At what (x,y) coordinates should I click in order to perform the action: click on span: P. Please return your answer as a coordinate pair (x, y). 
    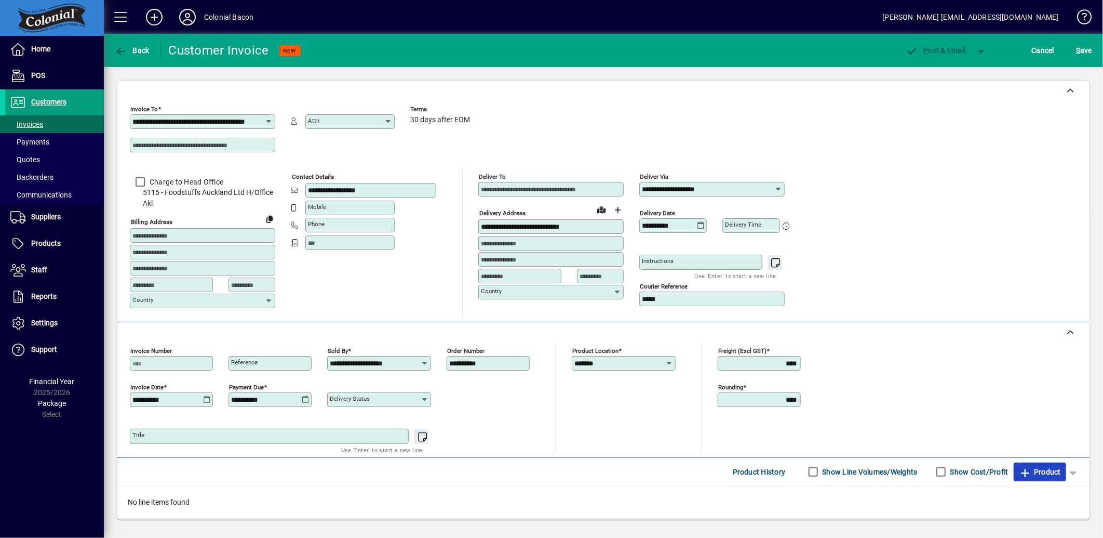
    Looking at the image, I should click on (926, 50).